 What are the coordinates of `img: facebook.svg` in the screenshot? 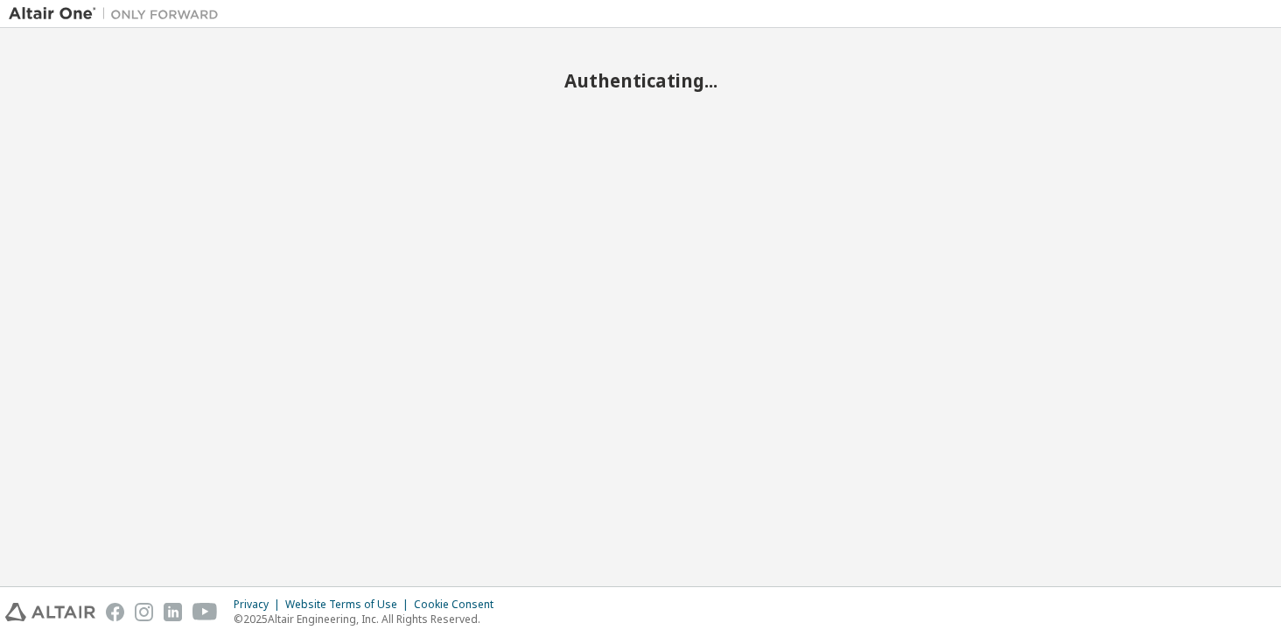 It's located at (115, 611).